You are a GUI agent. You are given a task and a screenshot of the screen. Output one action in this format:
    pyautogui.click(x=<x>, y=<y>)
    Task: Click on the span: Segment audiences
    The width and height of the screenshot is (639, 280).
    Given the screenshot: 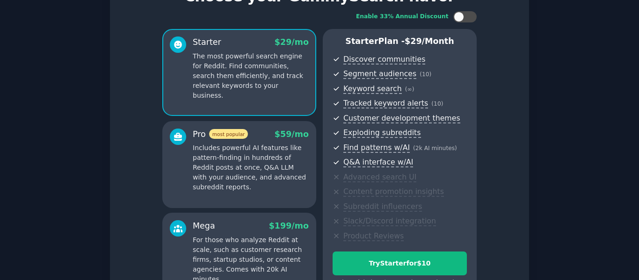 What is the action you would take?
    pyautogui.click(x=380, y=74)
    